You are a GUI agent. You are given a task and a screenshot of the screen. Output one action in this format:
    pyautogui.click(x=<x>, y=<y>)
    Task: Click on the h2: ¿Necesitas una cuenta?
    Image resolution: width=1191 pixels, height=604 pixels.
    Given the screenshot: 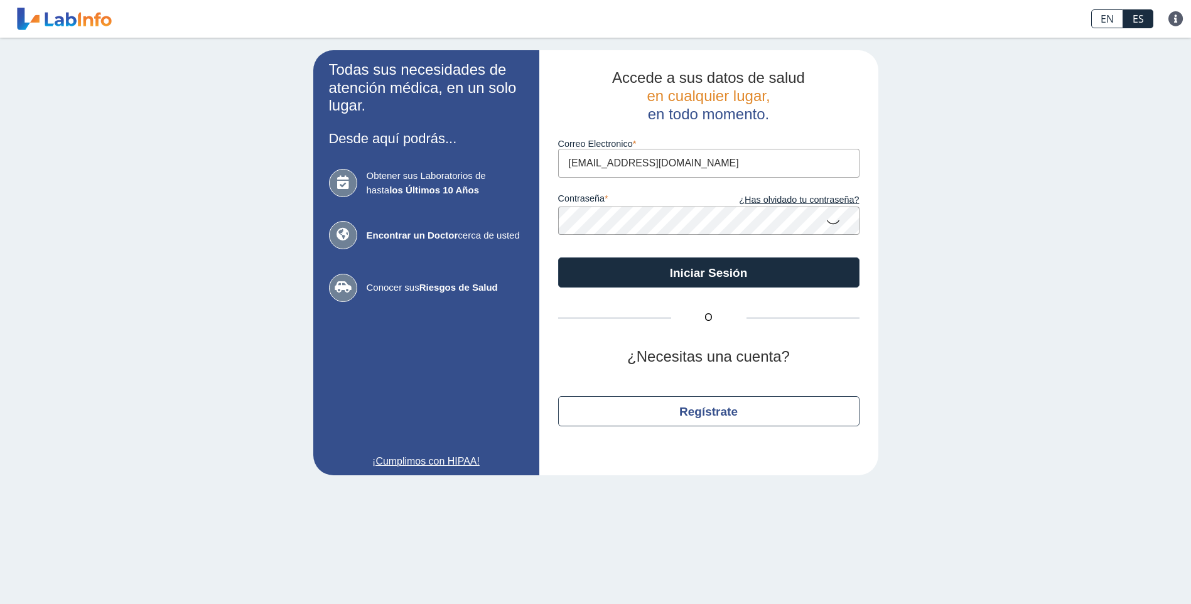 What is the action you would take?
    pyautogui.click(x=709, y=357)
    